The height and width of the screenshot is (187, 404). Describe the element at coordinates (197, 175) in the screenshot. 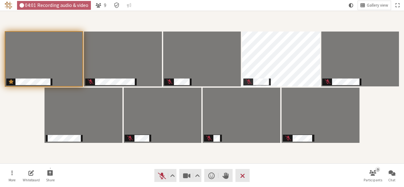

I see `button: Video setting` at that location.